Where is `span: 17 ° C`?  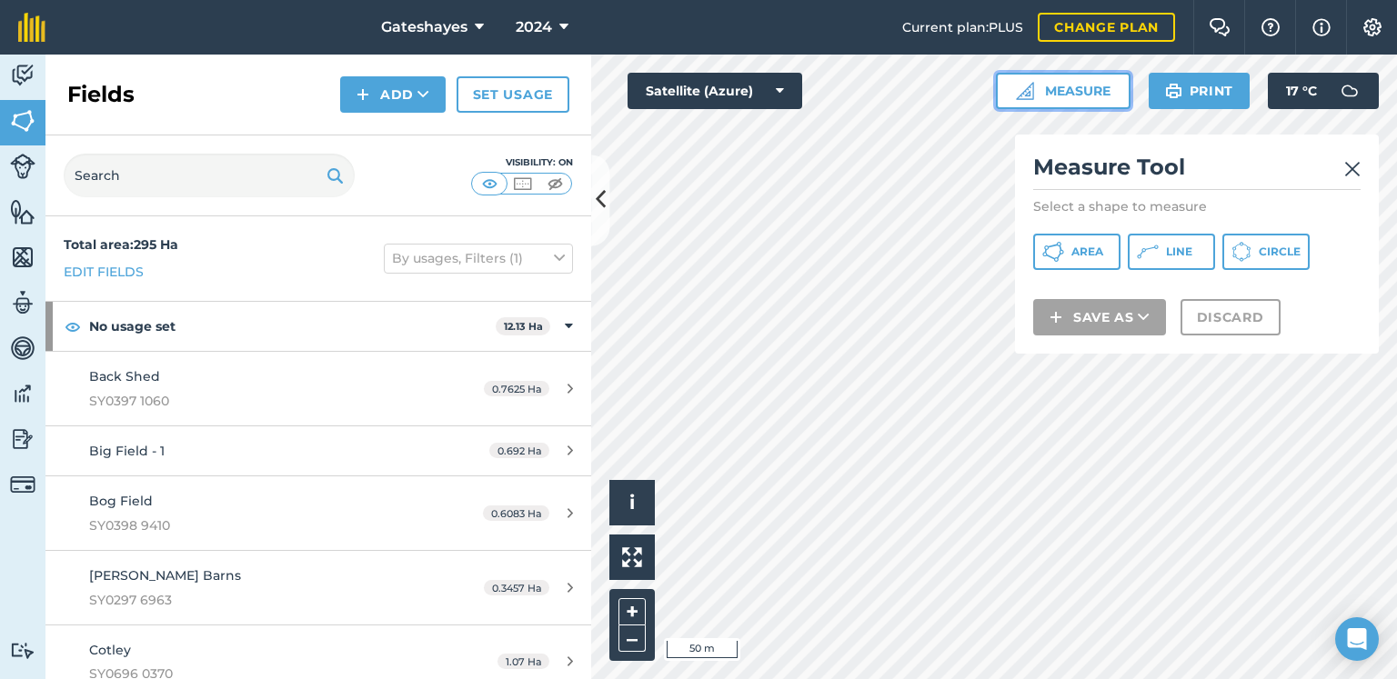 span: 17 ° C is located at coordinates (1301, 91).